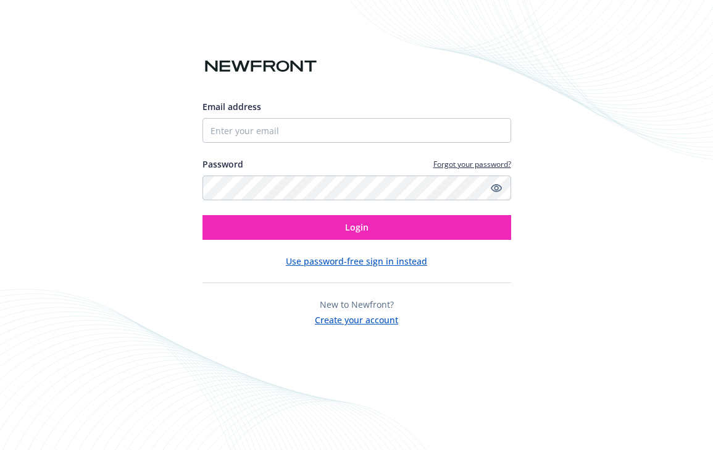  I want to click on button: Use password-free sign in instead, so click(356, 261).